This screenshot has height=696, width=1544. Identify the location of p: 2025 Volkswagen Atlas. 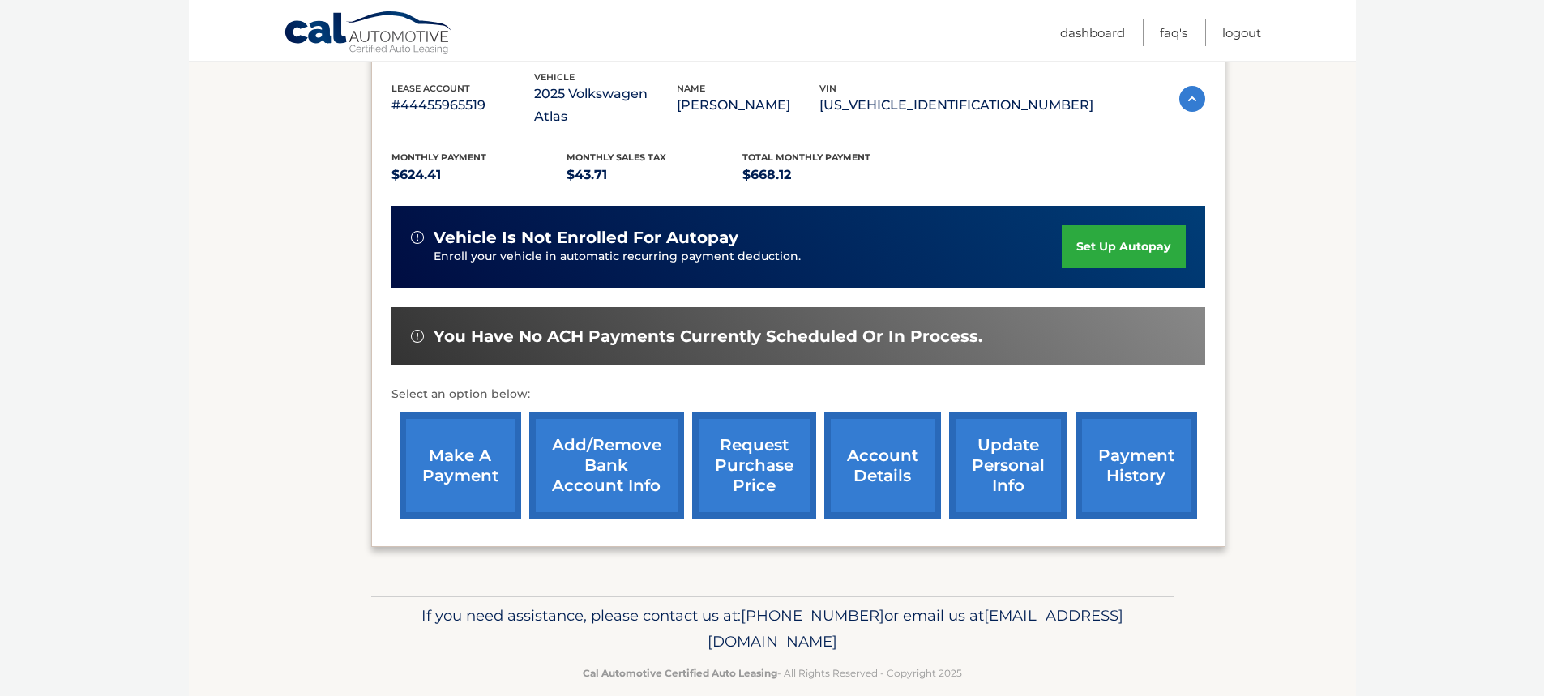
(605, 105).